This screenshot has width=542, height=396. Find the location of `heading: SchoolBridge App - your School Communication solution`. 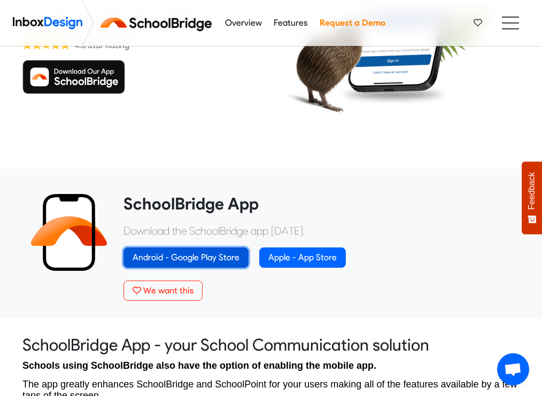

heading: SchoolBridge App - your School Communication solution is located at coordinates (271, 346).